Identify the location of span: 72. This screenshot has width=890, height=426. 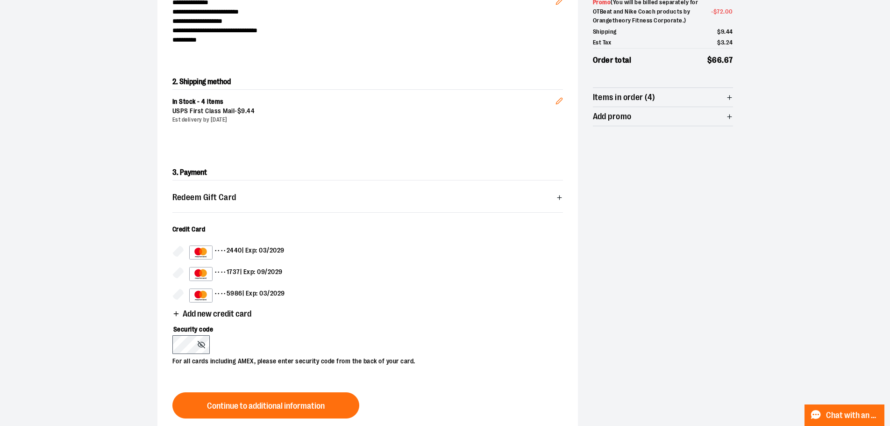
(720, 11).